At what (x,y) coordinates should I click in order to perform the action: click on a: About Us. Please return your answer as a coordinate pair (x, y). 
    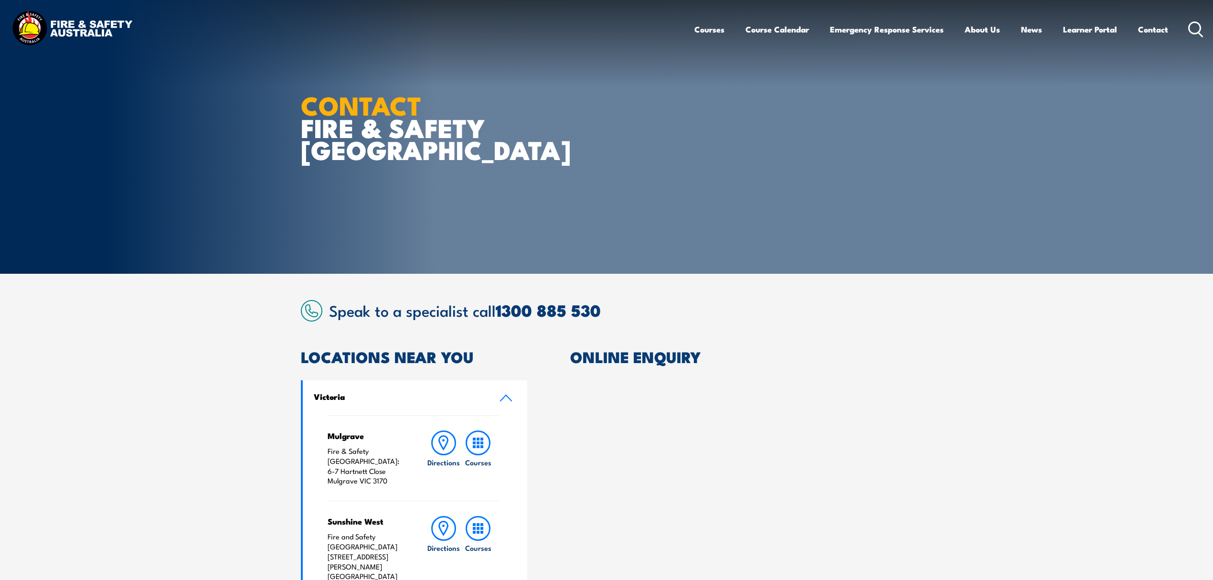
    Looking at the image, I should click on (982, 29).